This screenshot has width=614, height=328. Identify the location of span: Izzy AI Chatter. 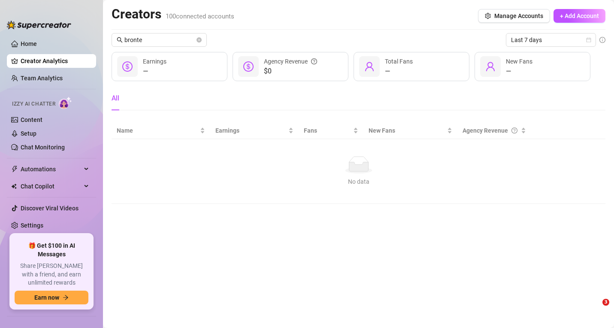
(33, 104).